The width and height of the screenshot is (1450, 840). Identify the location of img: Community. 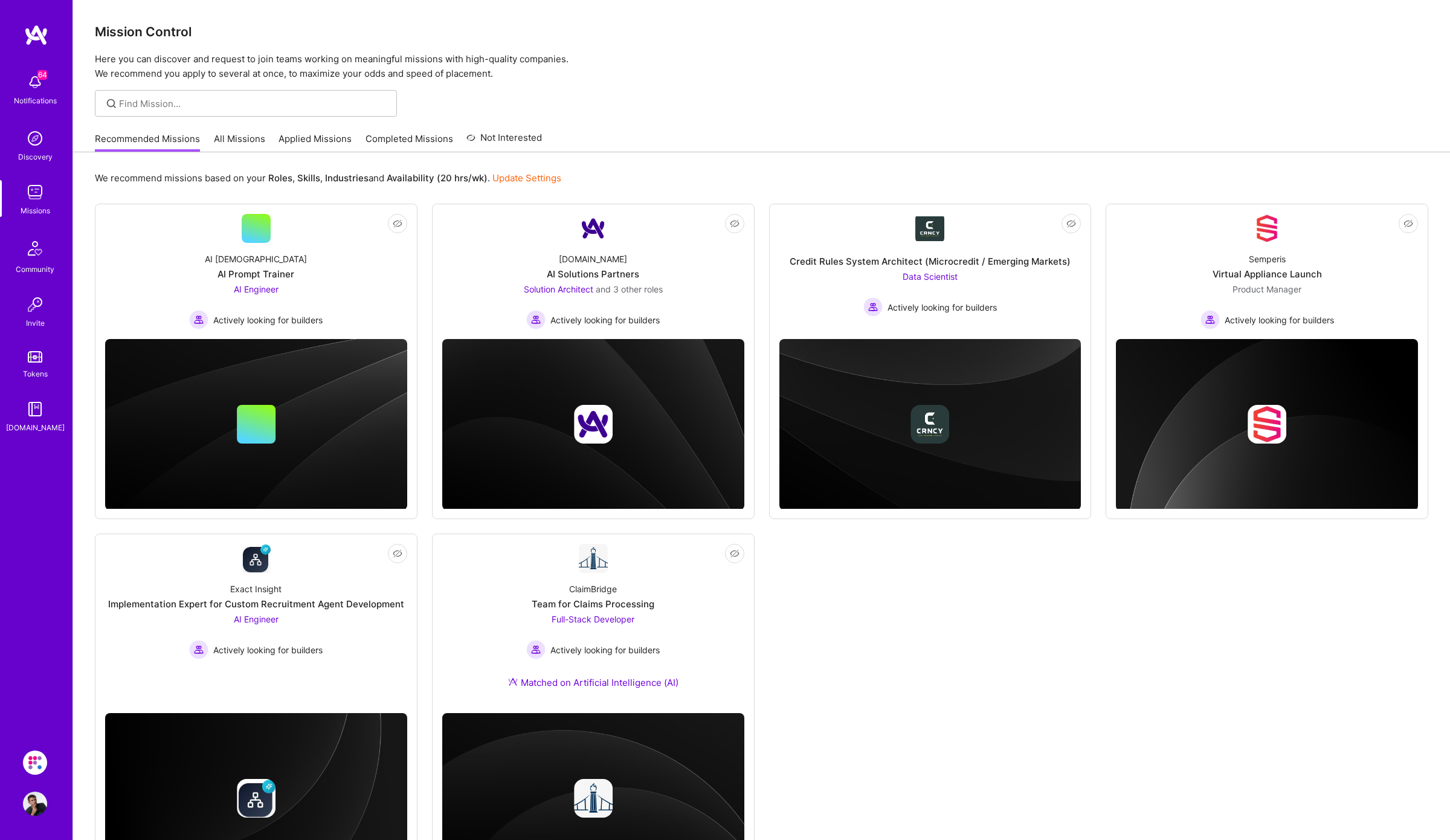
(35, 249).